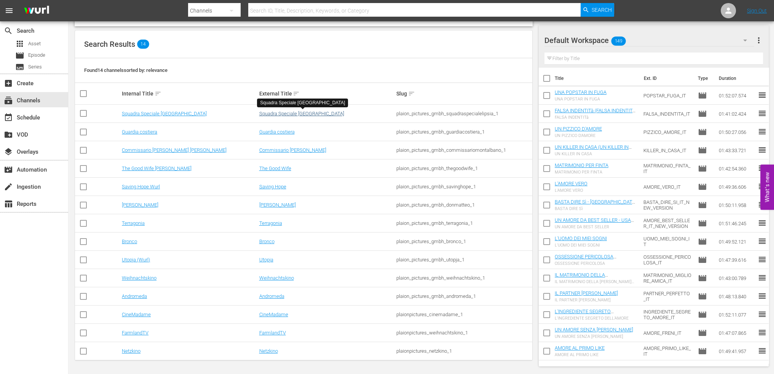  What do you see at coordinates (584, 314) in the screenshot?
I see `a: L'INGREDIENTE SEGRETO DELL'AMORE` at bounding box center [584, 314].